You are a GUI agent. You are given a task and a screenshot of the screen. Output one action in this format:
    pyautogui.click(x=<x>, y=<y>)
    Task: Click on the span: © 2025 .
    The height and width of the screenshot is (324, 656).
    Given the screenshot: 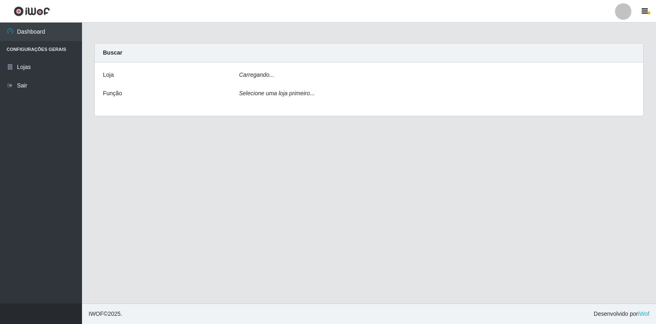 What is the action you would take?
    pyautogui.click(x=105, y=313)
    